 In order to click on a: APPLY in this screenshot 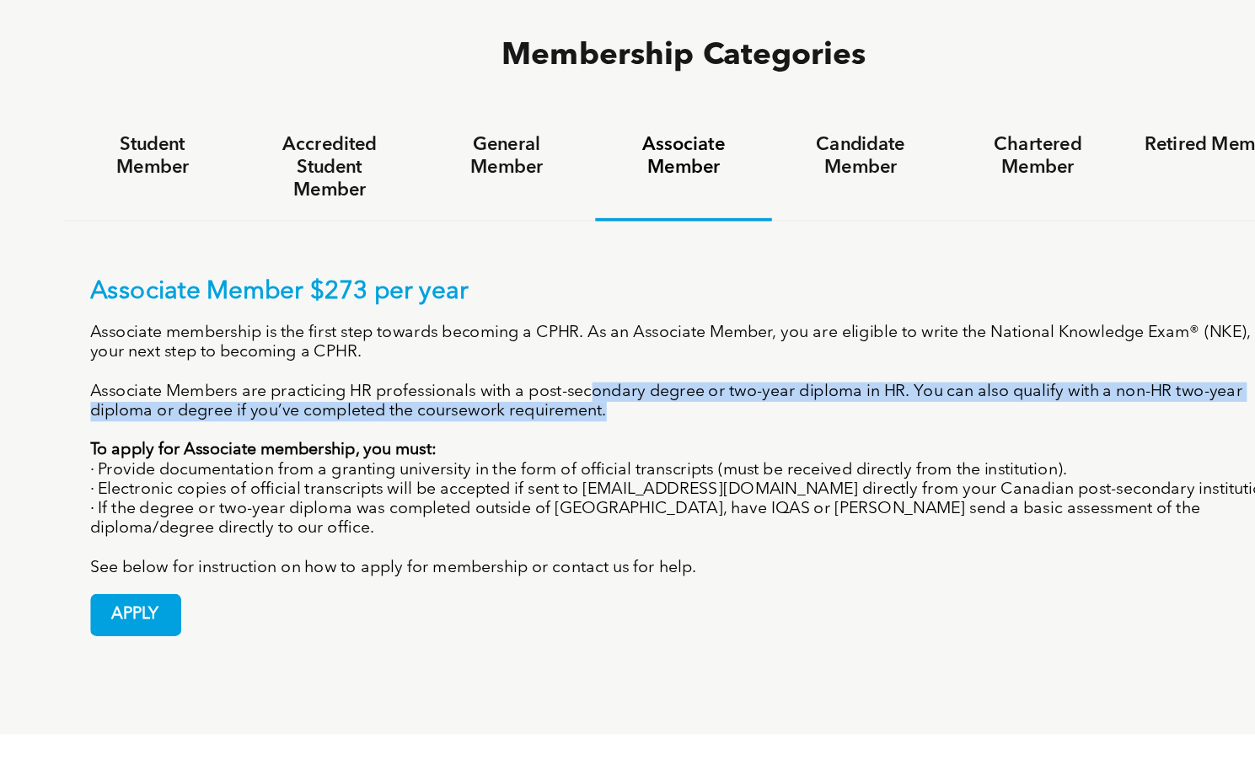, I will do `click(180, 551)`.